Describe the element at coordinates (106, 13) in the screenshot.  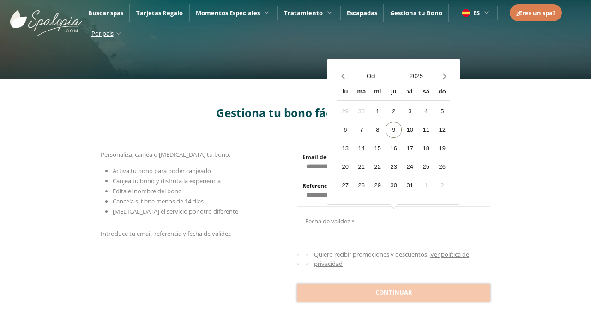
I see `span: Buscar spas` at that location.